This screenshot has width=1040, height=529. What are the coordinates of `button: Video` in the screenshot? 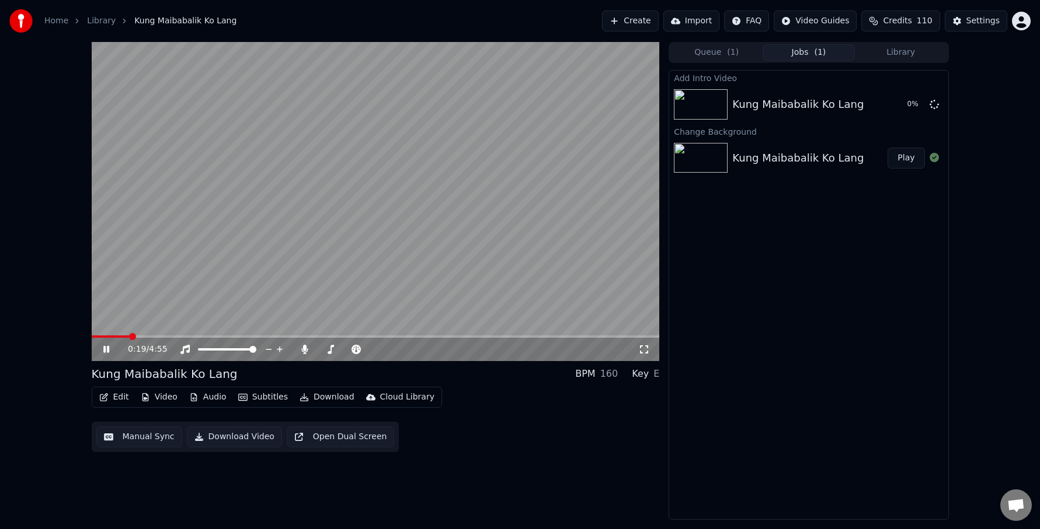 It's located at (159, 397).